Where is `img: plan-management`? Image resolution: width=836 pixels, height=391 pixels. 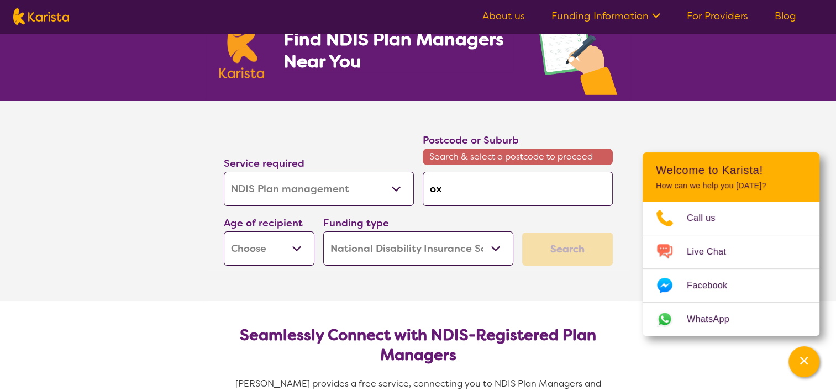 img: plan-management is located at coordinates (577, 53).